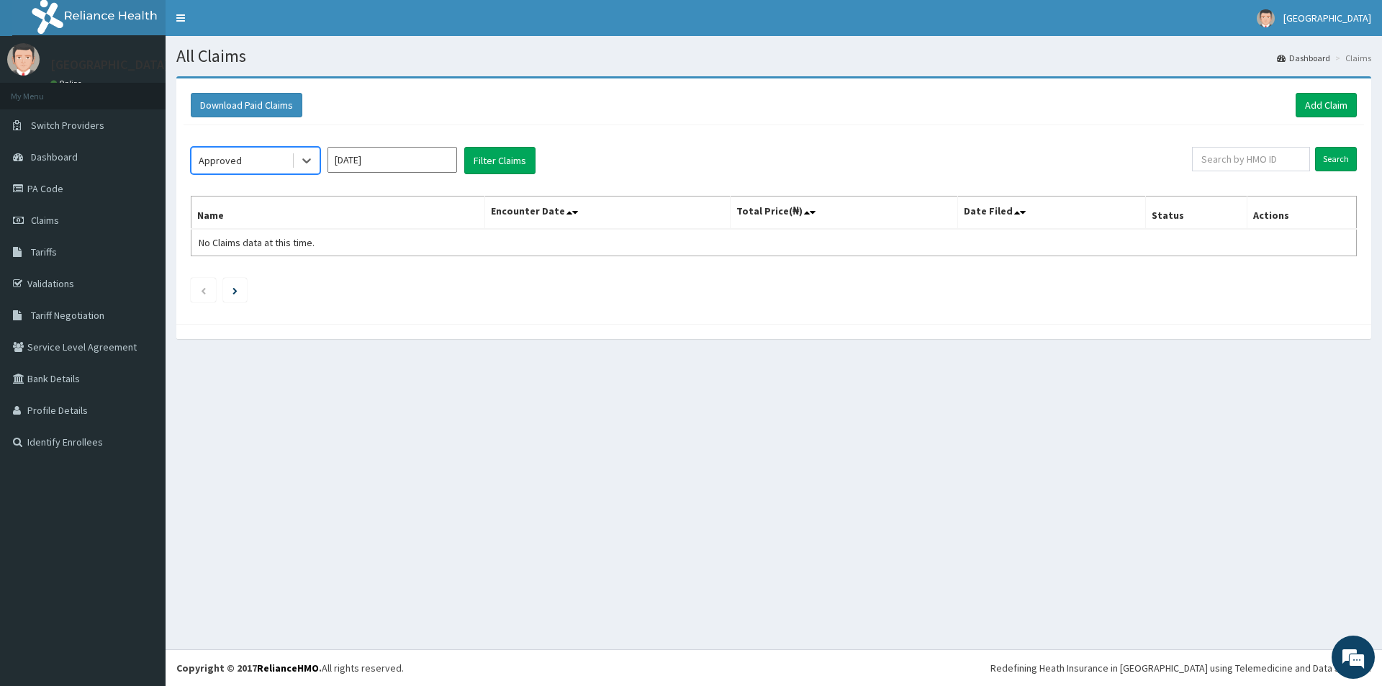  What do you see at coordinates (1251, 159) in the screenshot?
I see `input: Search by HMO ID` at bounding box center [1251, 159].